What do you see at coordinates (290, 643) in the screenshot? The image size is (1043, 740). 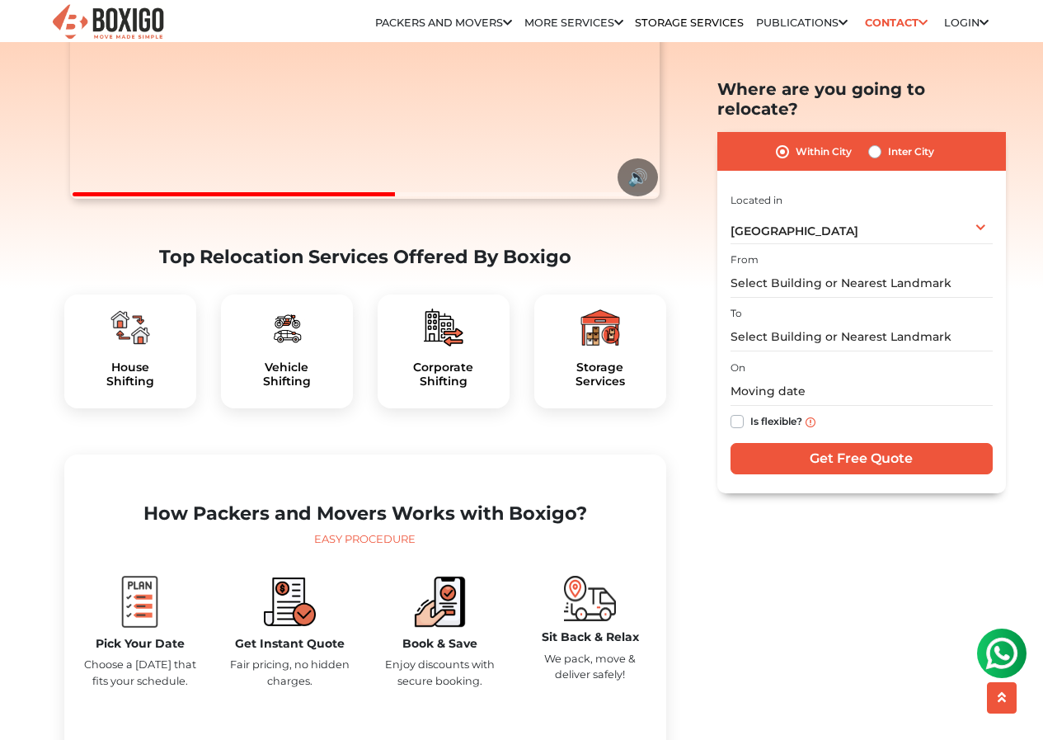 I see `h5: Get Instant Quote` at bounding box center [290, 643].